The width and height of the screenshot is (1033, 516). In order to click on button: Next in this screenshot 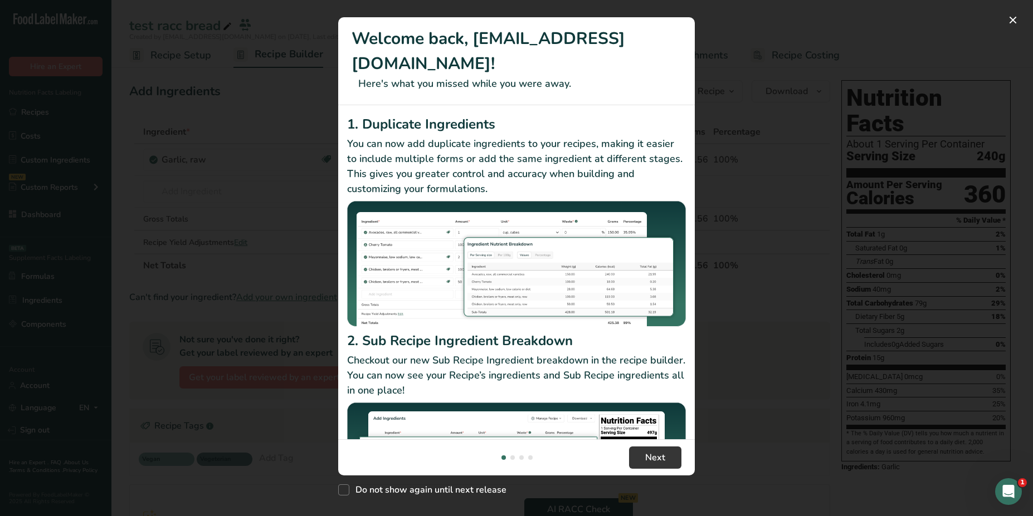, I will do `click(655, 458)`.